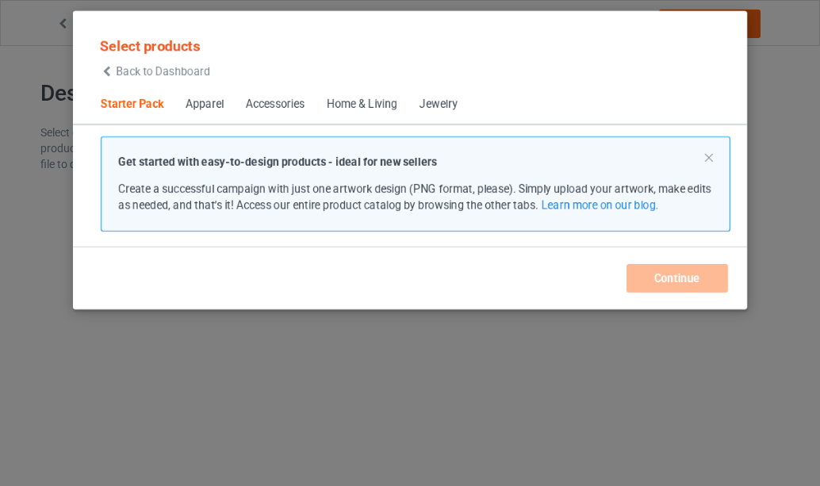 This screenshot has width=820, height=486. I want to click on div: Accessories, so click(275, 105).